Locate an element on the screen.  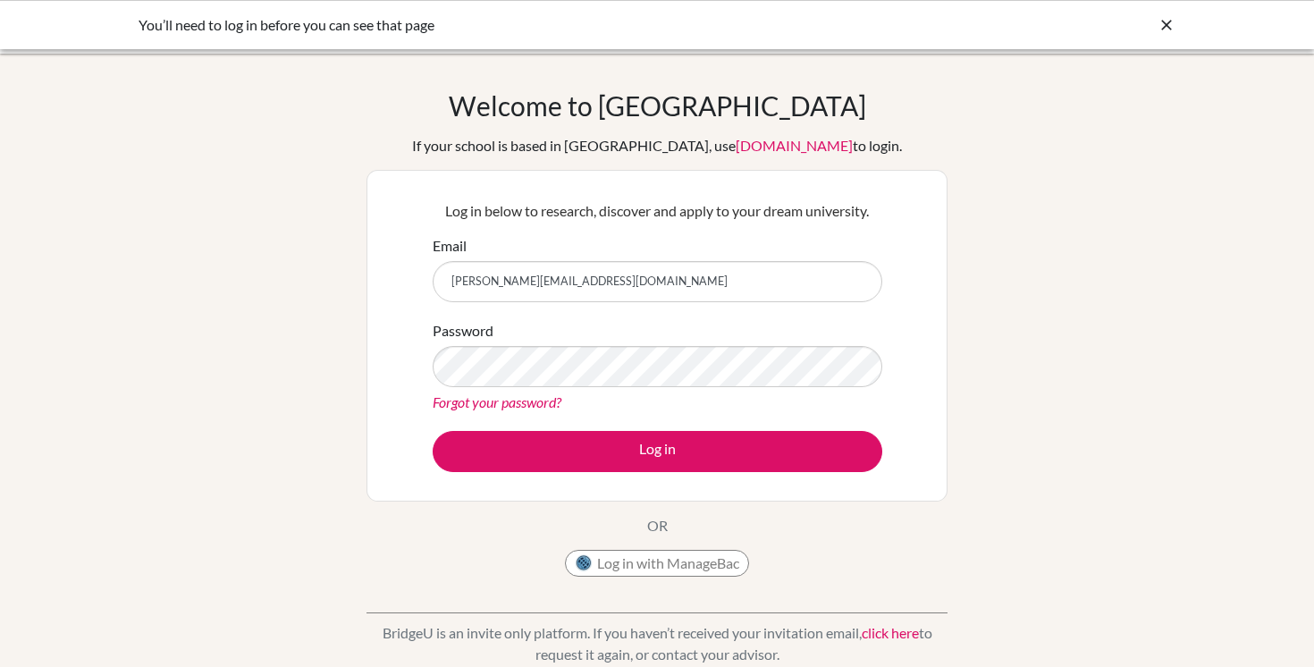
button: Log in is located at coordinates (657, 451).